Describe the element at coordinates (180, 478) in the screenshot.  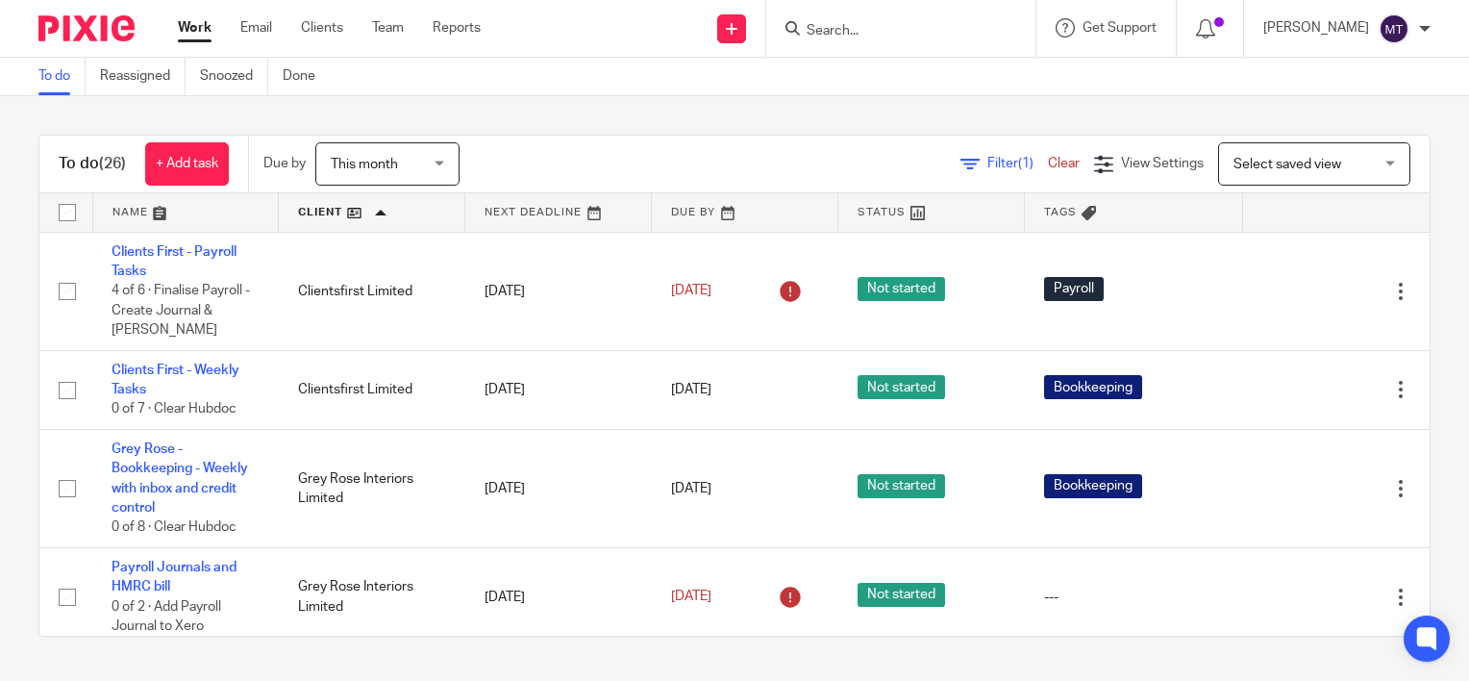
I see `a: Grey Rose - Bookkeeping - Weekly with inbox and credit control` at that location.